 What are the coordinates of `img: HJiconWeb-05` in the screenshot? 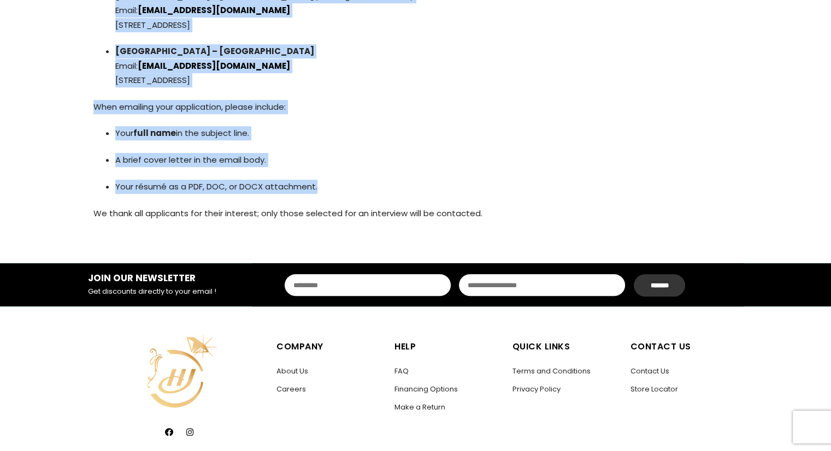 It's located at (179, 371).